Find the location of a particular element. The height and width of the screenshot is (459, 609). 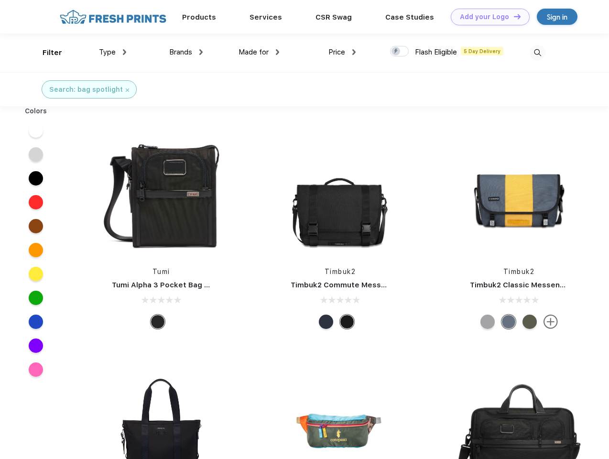

span: Made for is located at coordinates (253, 52).